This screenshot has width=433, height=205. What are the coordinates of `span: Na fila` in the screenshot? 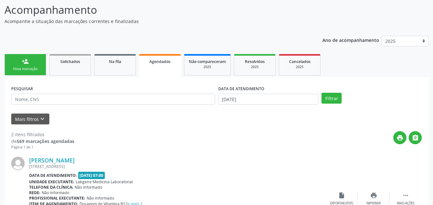 It's located at (115, 61).